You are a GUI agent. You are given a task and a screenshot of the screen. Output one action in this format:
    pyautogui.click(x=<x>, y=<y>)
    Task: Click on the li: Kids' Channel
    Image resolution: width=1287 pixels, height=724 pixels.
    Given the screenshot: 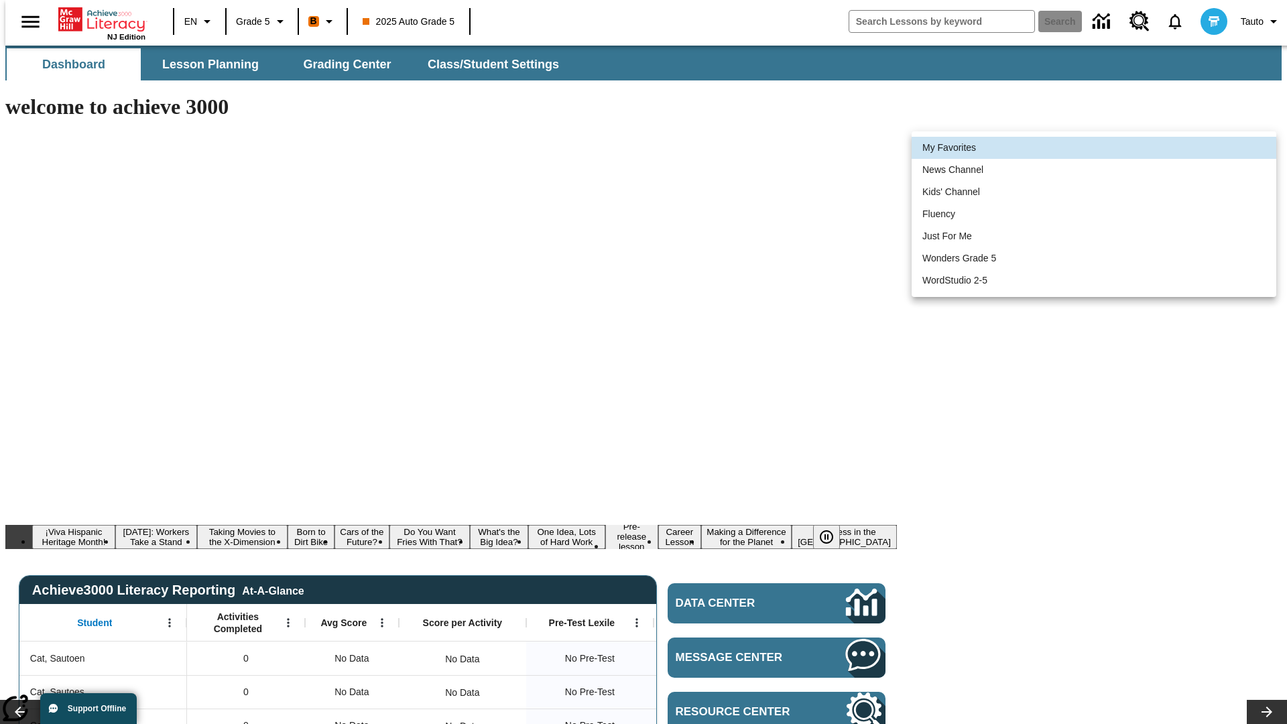 What is the action you would take?
    pyautogui.click(x=1094, y=192)
    